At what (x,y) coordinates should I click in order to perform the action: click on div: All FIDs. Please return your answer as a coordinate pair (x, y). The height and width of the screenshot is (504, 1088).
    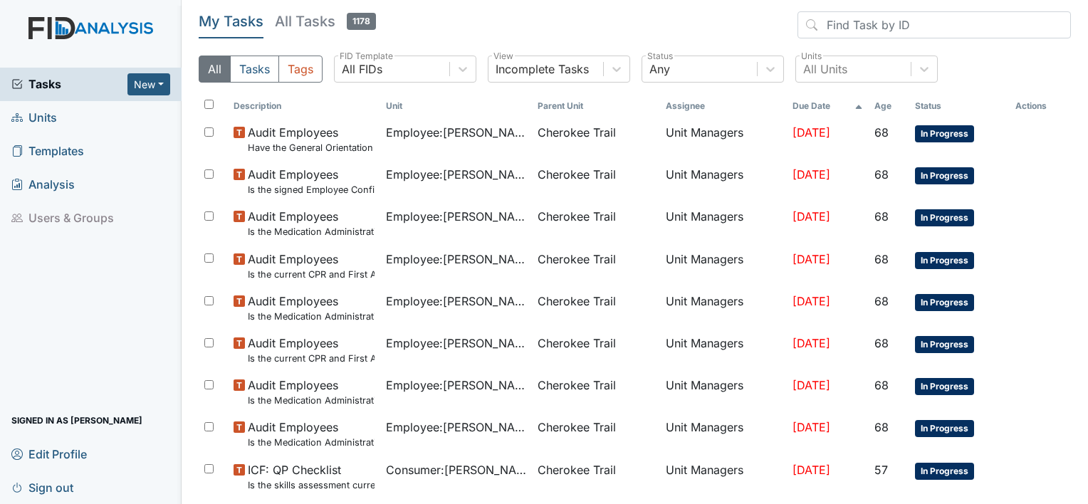
    Looking at the image, I should click on (362, 69).